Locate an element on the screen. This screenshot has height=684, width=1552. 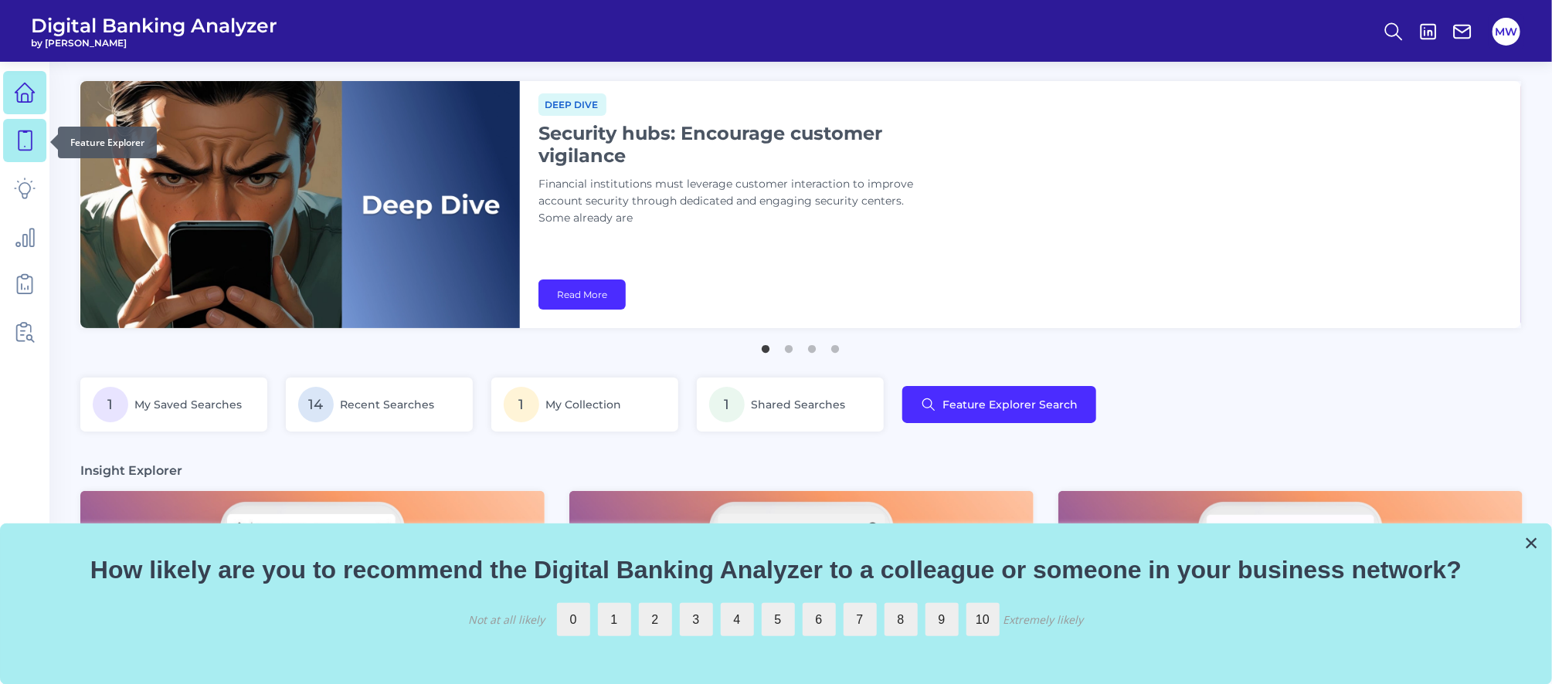
p: Financial institutions must leverage customer interaction to improve account security through ded... is located at coordinates (731, 202).